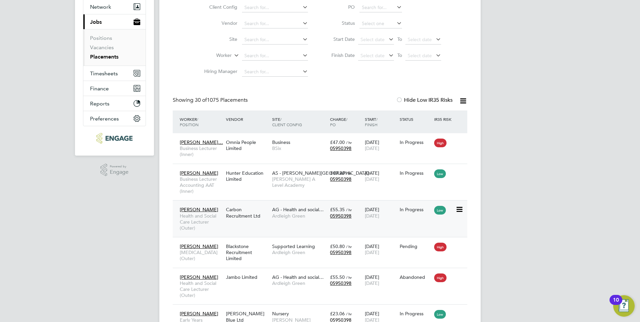  I want to click on button: Finance, so click(114, 88).